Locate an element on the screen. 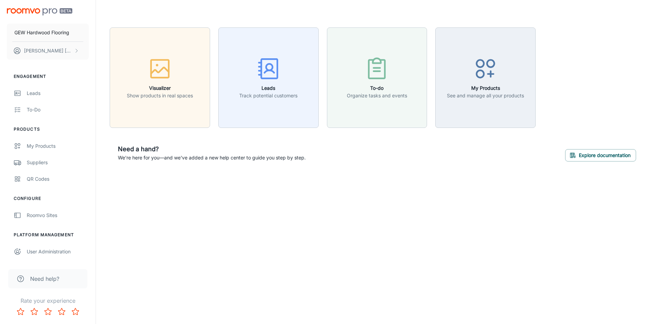 The height and width of the screenshot is (324, 658). h6: To-do is located at coordinates (377, 88).